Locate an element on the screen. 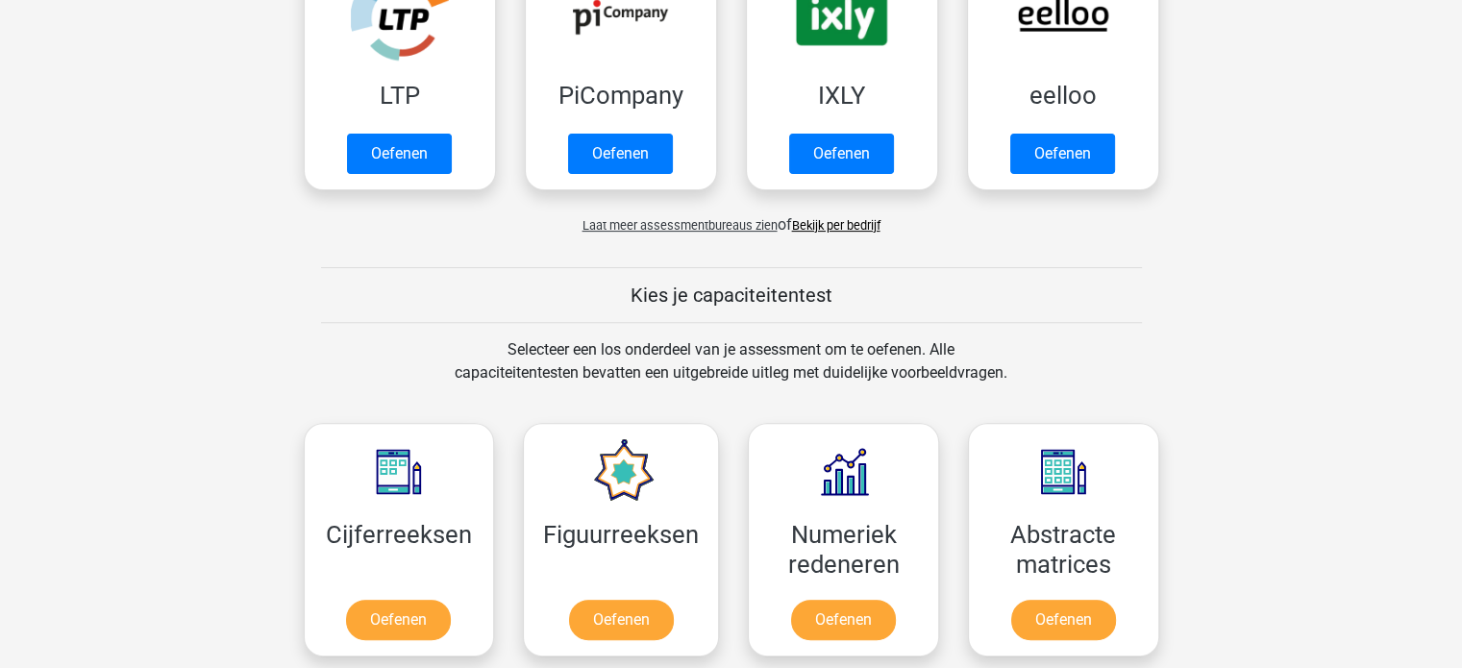  div: Selecteer een los onderdeel van je assessment om te oefenen. Alle capaciteitentesten bevatten een... is located at coordinates (731, 373).